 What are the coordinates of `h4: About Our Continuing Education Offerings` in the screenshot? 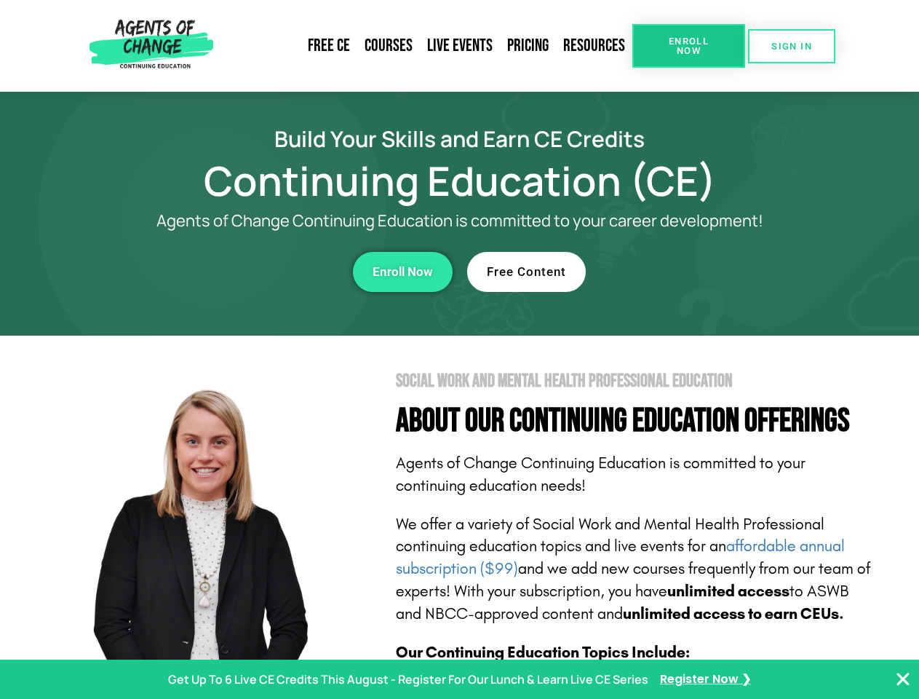 It's located at (635, 421).